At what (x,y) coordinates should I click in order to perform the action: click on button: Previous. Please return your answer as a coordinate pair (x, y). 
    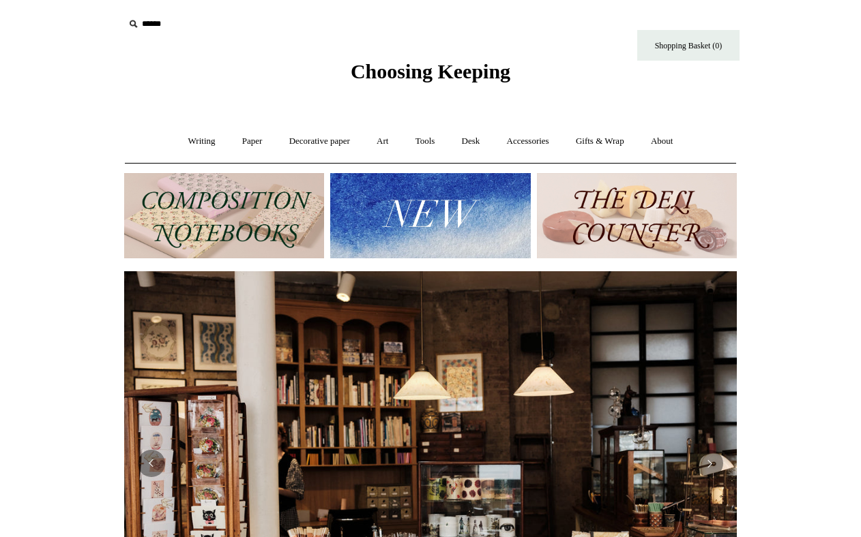
    Looking at the image, I should click on (151, 464).